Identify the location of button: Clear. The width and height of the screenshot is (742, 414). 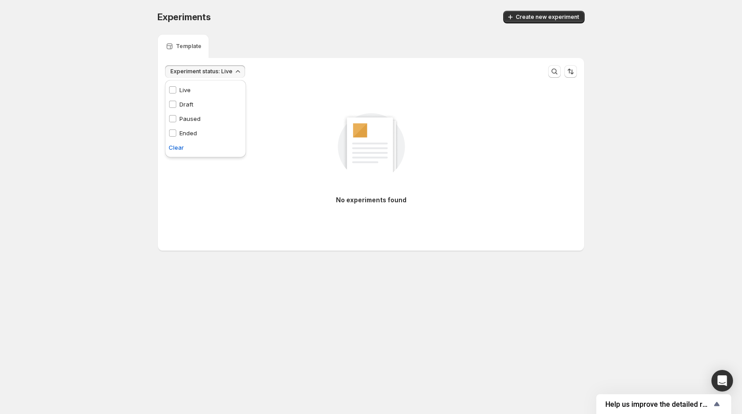
(176, 148).